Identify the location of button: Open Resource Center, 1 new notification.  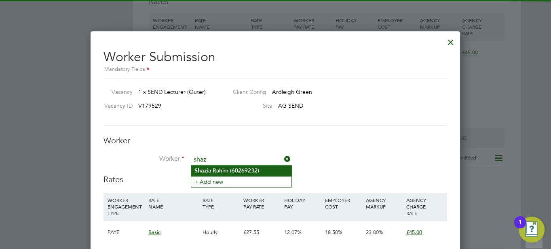
(531, 229).